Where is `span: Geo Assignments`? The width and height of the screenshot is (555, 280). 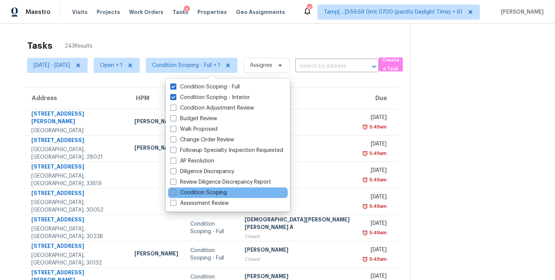 span: Geo Assignments is located at coordinates (261, 12).